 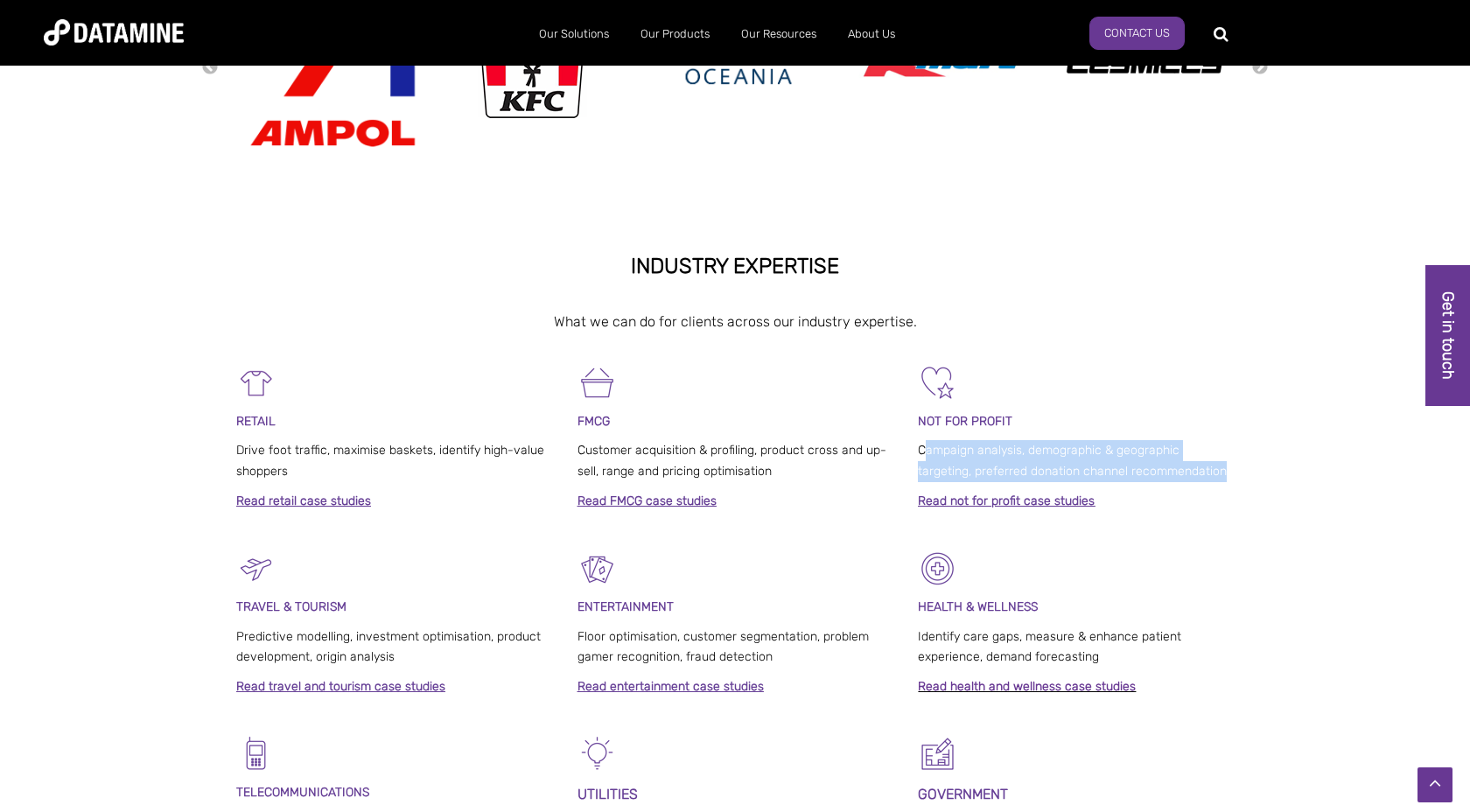 What do you see at coordinates (593, 421) in the screenshot?
I see `span: FMCG` at bounding box center [593, 421].